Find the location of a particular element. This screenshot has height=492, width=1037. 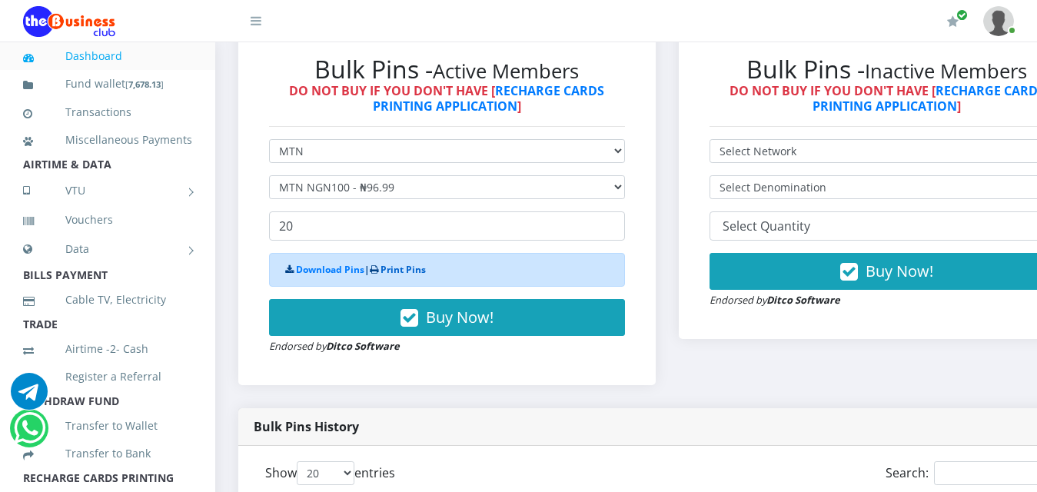

img: User is located at coordinates (999, 21).